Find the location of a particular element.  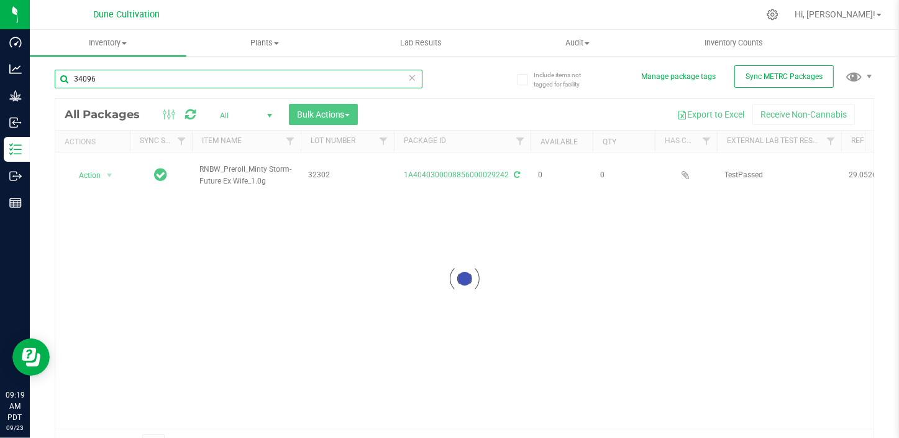

inline-svg: Dashboard is located at coordinates (16, 42).